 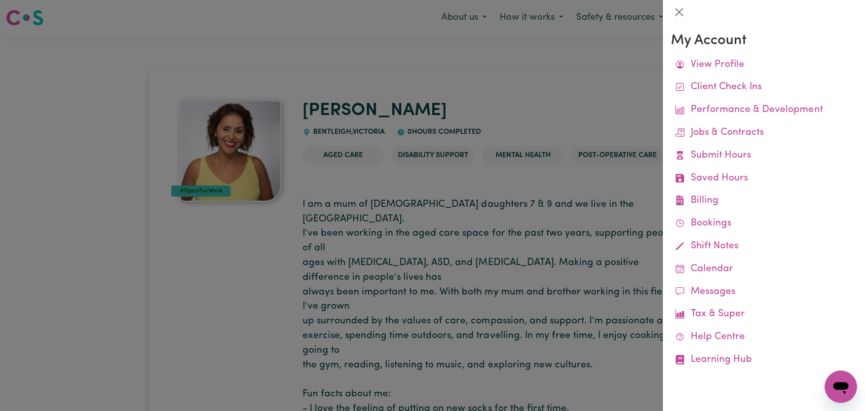 I want to click on a: Calendar, so click(x=764, y=269).